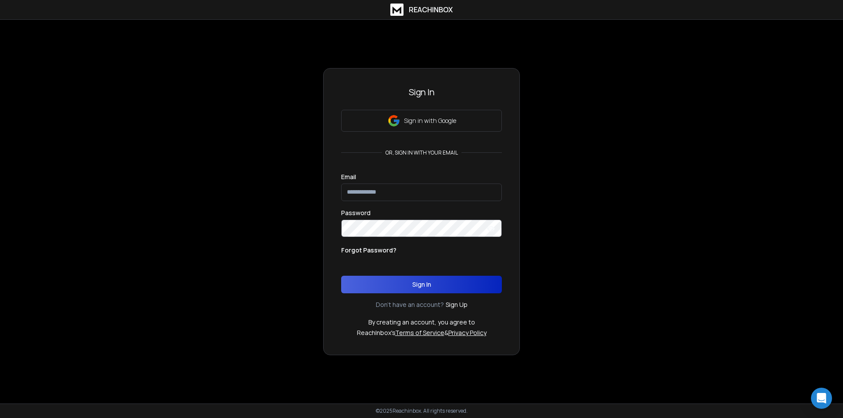 The image size is (843, 418). What do you see at coordinates (410, 305) in the screenshot?
I see `p: Don't have an account?` at bounding box center [410, 305].